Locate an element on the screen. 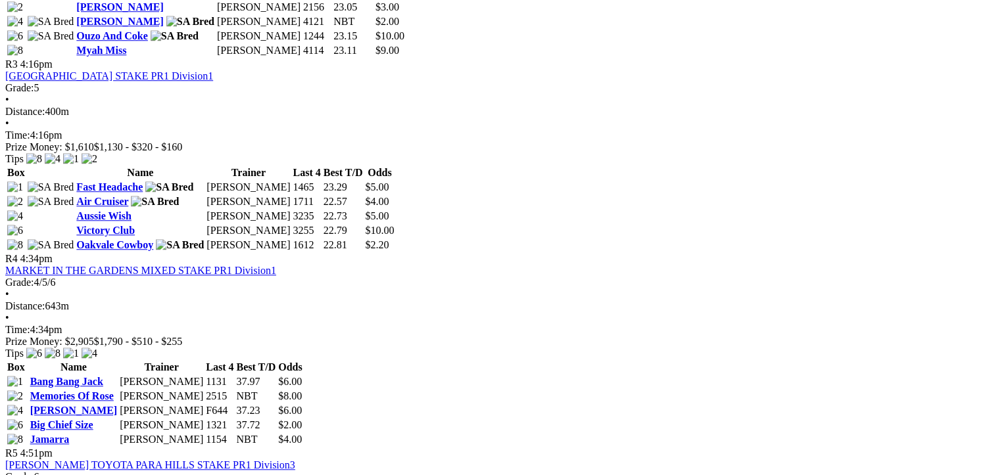 The image size is (995, 475). span: 4:16pm is located at coordinates (36, 64).